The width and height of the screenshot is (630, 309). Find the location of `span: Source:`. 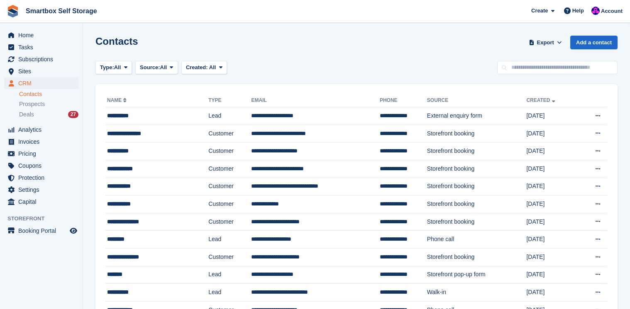

span: Source: is located at coordinates (150, 68).